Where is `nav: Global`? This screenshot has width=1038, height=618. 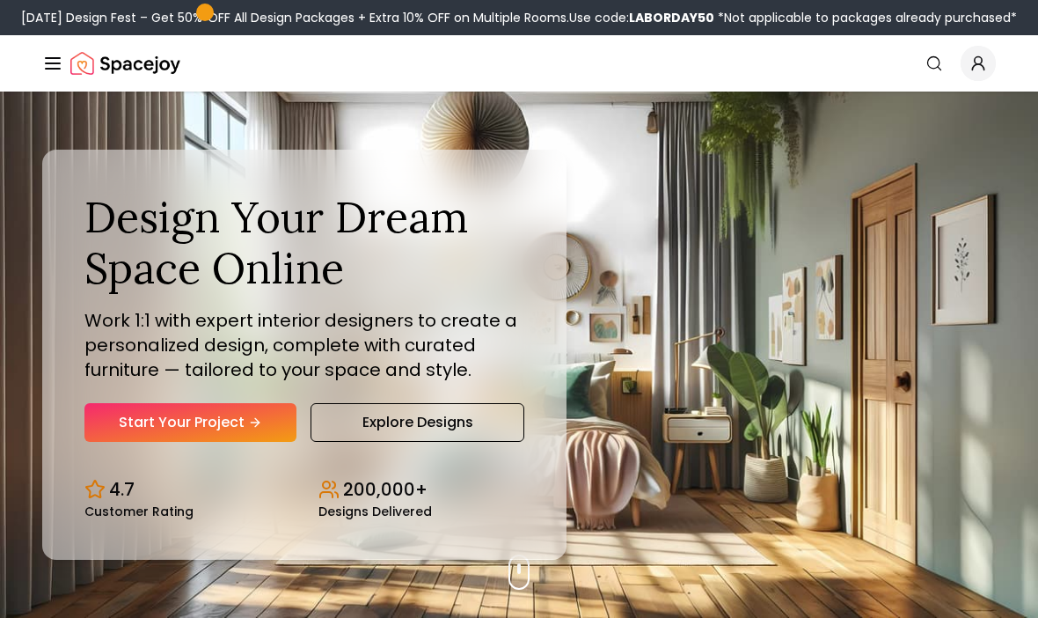 nav: Global is located at coordinates (519, 63).